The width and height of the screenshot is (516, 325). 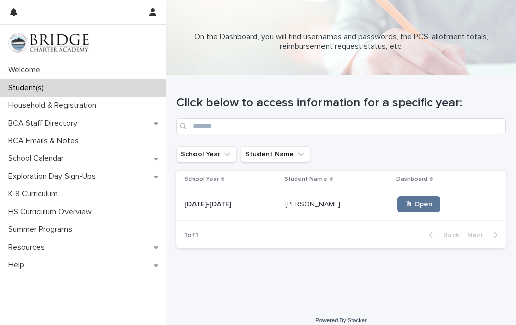 I want to click on p: Household & Registration, so click(x=54, y=105).